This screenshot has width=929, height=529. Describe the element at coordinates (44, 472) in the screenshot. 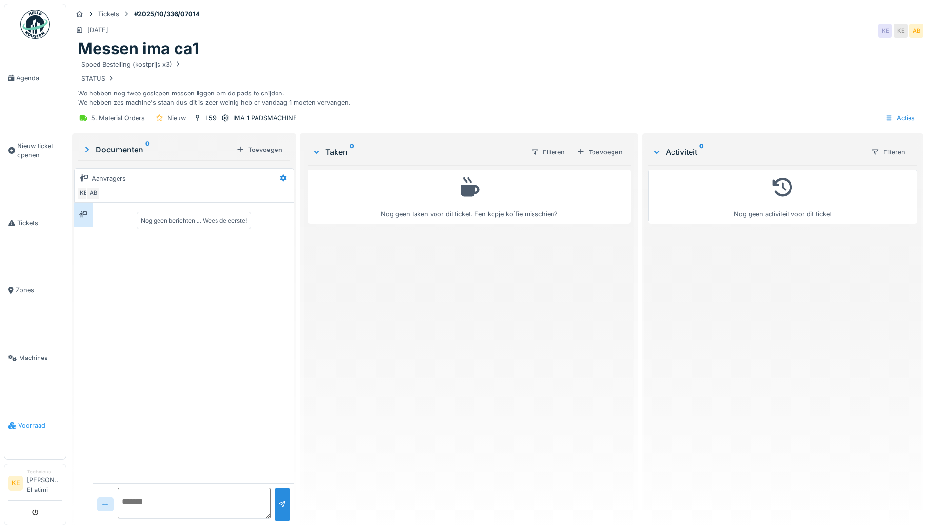

I see `div: Technicus` at that location.